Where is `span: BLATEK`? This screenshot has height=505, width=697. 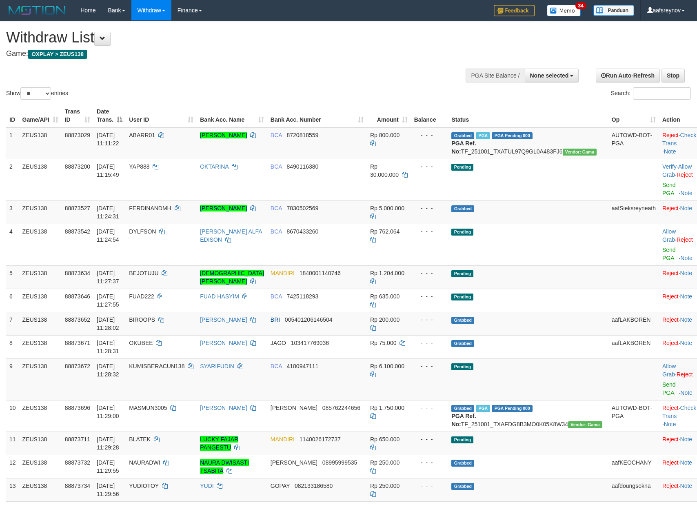
span: BLATEK is located at coordinates (140, 439).